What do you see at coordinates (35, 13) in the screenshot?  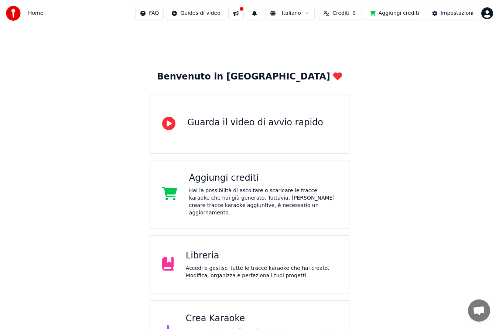 I see `span: Home` at bounding box center [35, 13].